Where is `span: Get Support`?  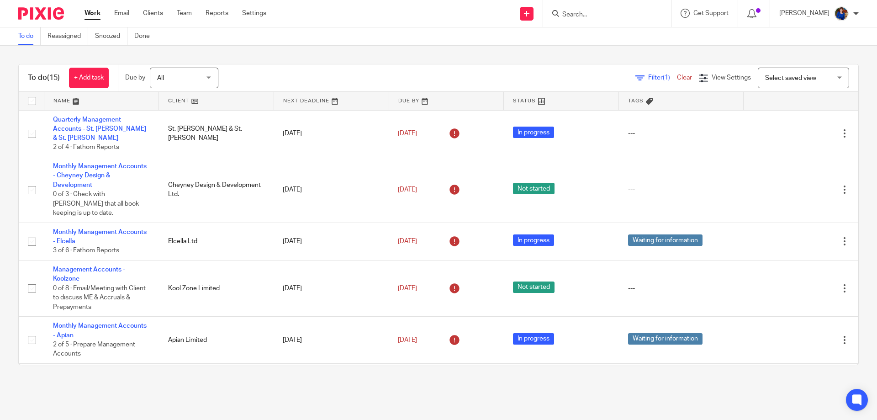 span: Get Support is located at coordinates (711, 13).